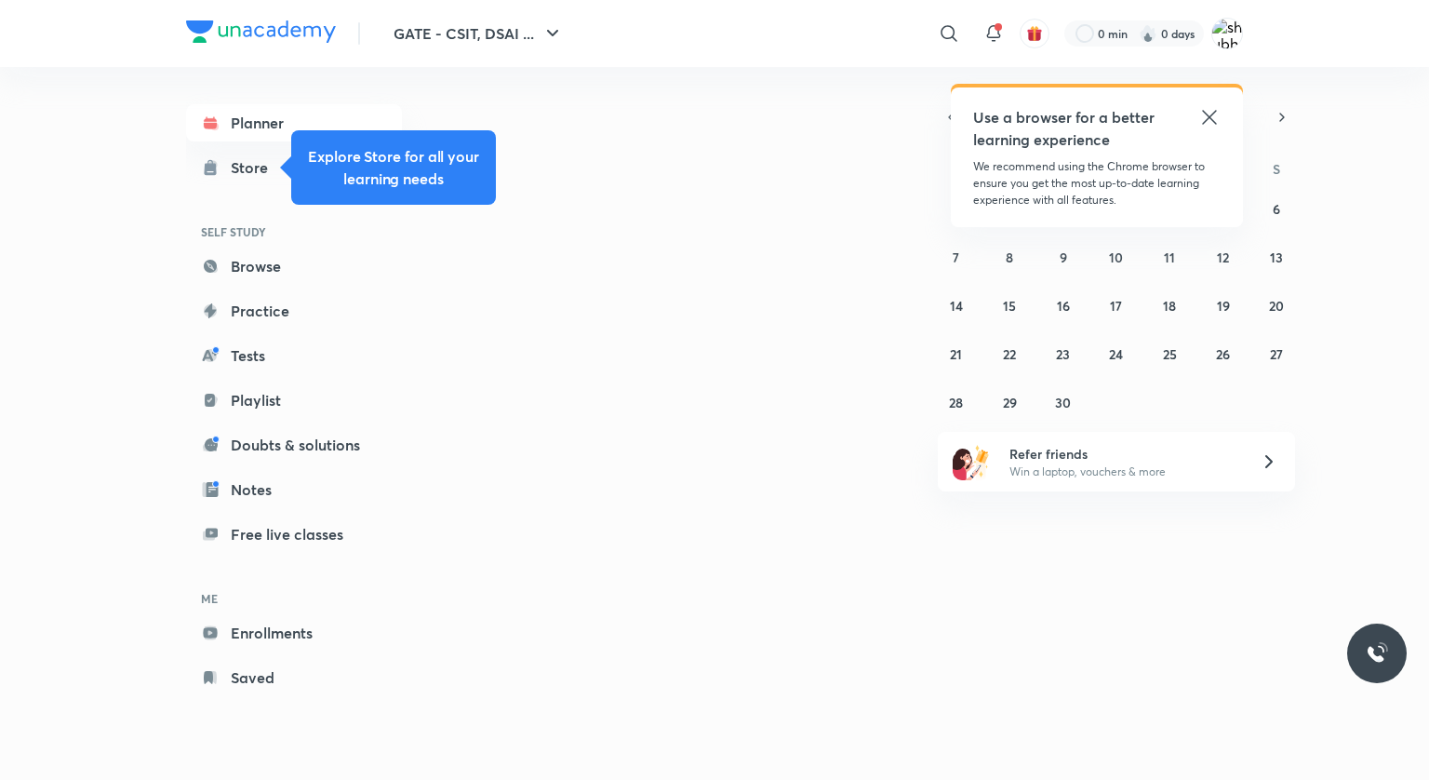  I want to click on abbr: September 24, 2025, so click(1116, 354).